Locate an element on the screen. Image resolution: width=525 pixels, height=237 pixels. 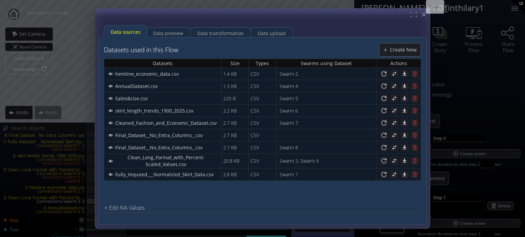
div: Data sources is located at coordinates (125, 32).